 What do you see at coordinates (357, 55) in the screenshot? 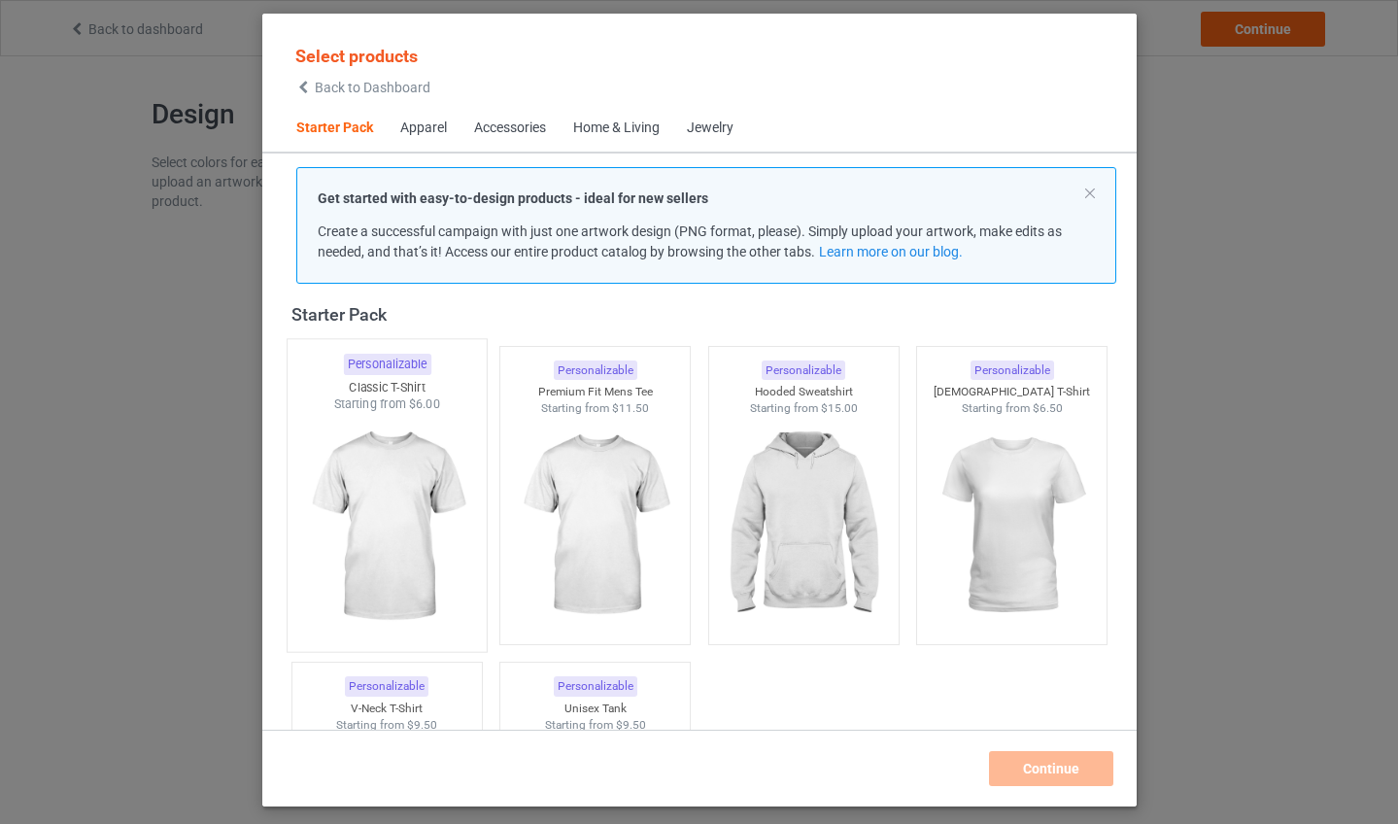
I see `span: Select products` at bounding box center [357, 55].